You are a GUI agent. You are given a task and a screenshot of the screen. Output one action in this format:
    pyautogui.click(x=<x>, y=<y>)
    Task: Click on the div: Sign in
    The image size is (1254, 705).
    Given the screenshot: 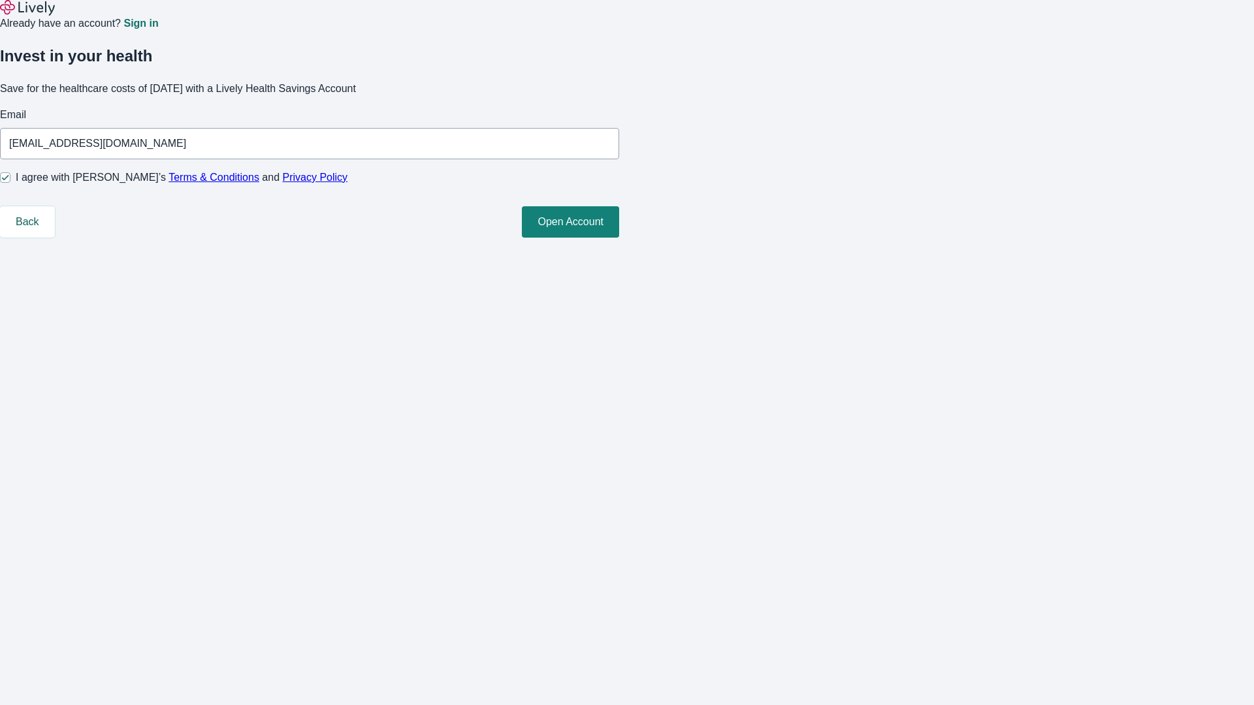 What is the action you would take?
    pyautogui.click(x=140, y=24)
    